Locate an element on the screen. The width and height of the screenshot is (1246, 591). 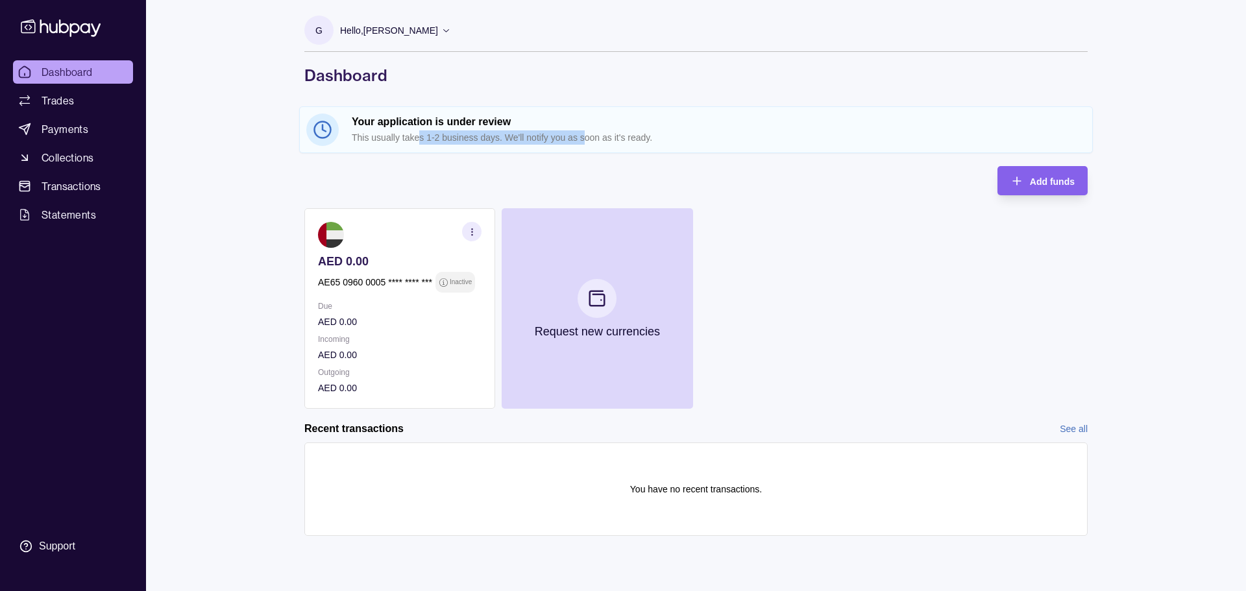
p: Request new currencies is located at coordinates (597, 332).